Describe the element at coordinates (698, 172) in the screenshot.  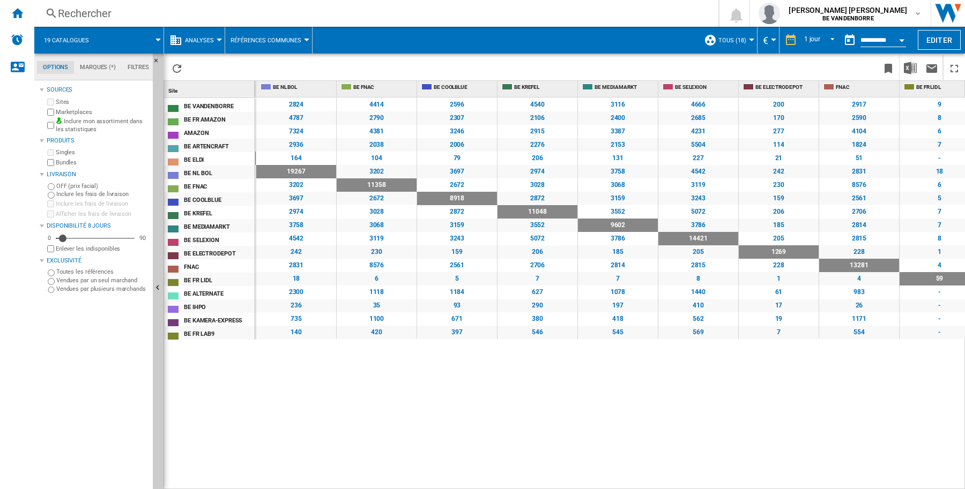
I see `div: 4542` at that location.